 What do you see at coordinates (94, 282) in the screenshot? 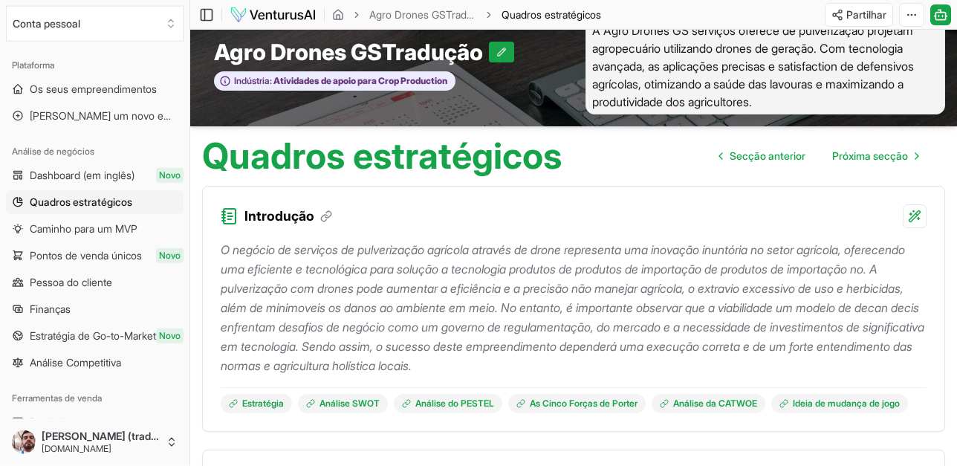
I see `a: Pessoa do cliente` at bounding box center [94, 282].